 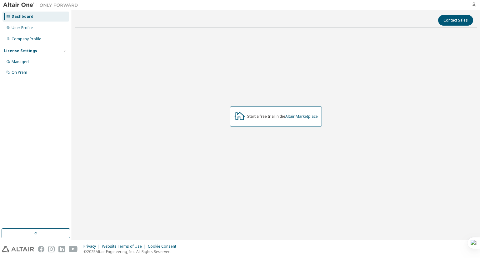 I want to click on div: License Settings, so click(x=21, y=51).